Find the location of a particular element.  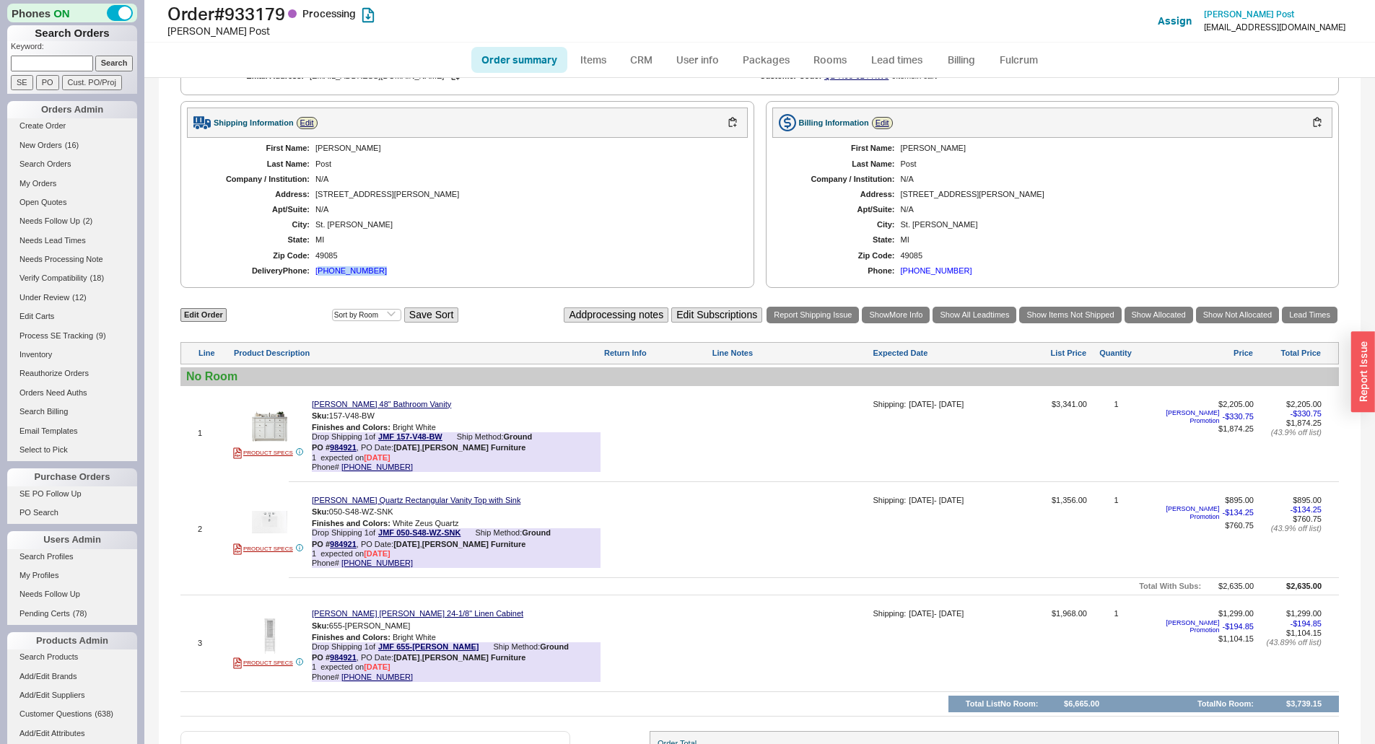

div: Orders Admin is located at coordinates (72, 110).